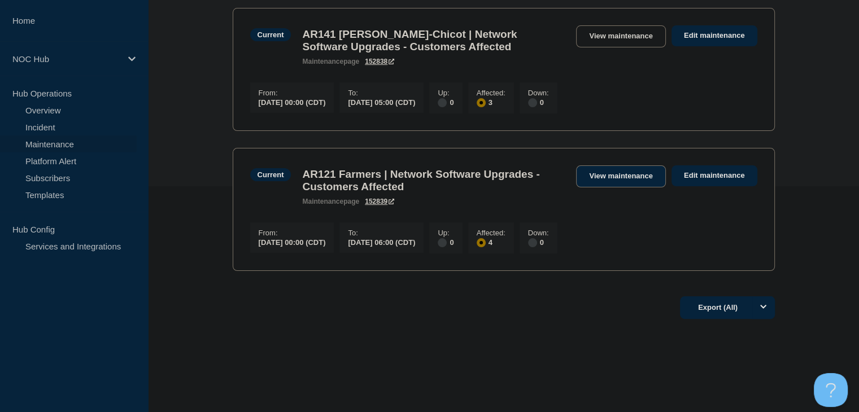 This screenshot has height=412, width=859. What do you see at coordinates (764, 308) in the screenshot?
I see `button: Options` at bounding box center [764, 308].